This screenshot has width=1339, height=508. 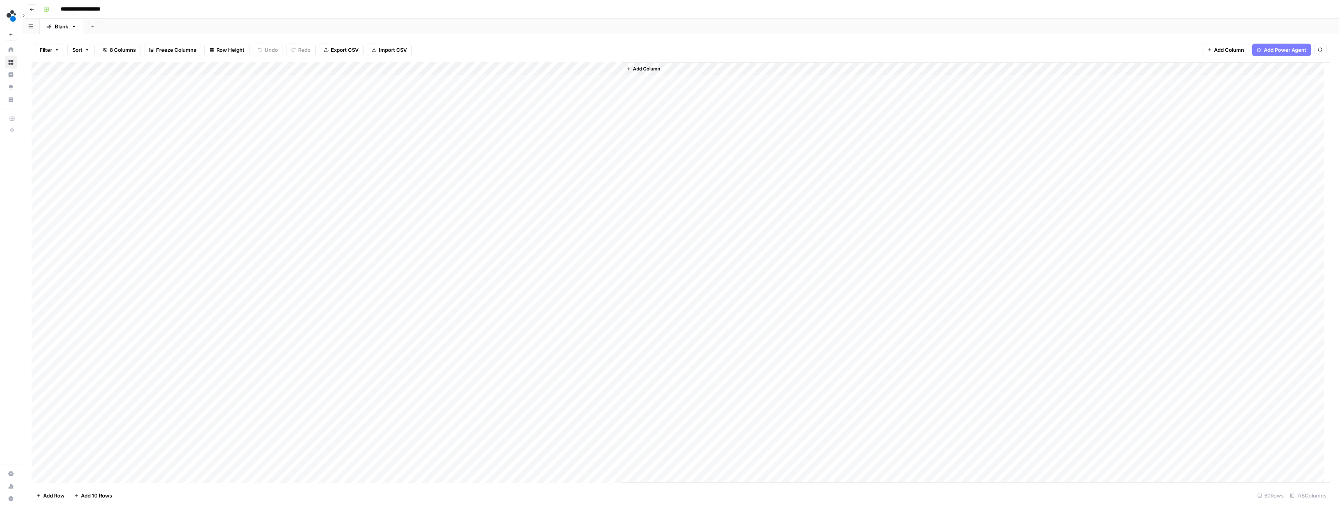 What do you see at coordinates (268, 50) in the screenshot?
I see `button: Undo` at bounding box center [268, 50].